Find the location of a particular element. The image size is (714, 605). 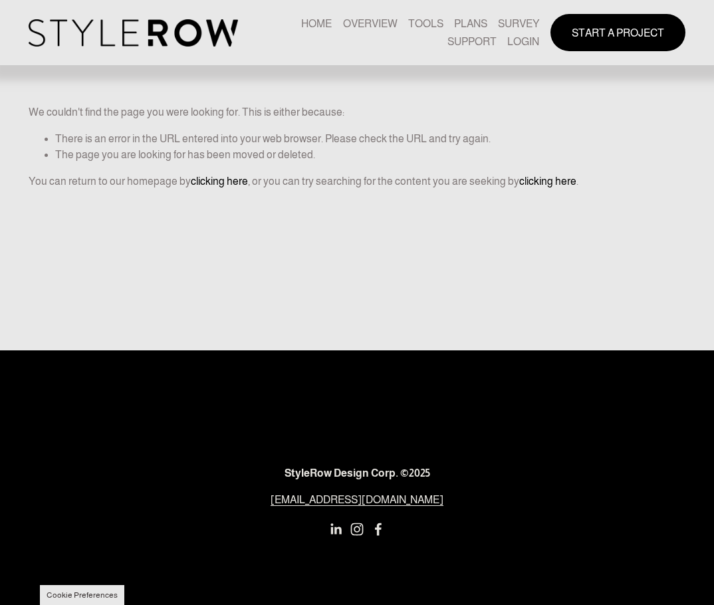

a: LOGIN is located at coordinates (523, 41).